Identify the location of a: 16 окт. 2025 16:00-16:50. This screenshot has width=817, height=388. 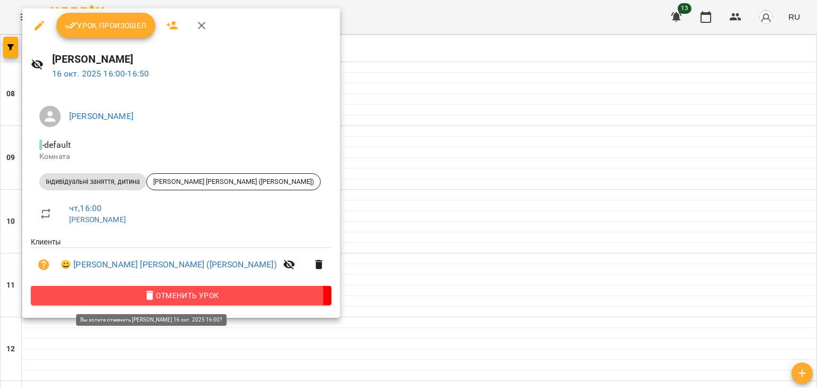
(101, 73).